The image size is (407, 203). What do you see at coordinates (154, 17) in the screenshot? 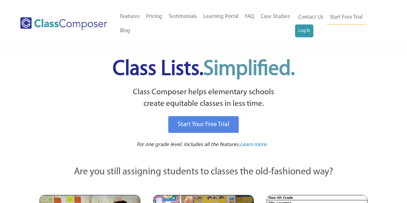
I see `a: Pricing` at bounding box center [154, 17].